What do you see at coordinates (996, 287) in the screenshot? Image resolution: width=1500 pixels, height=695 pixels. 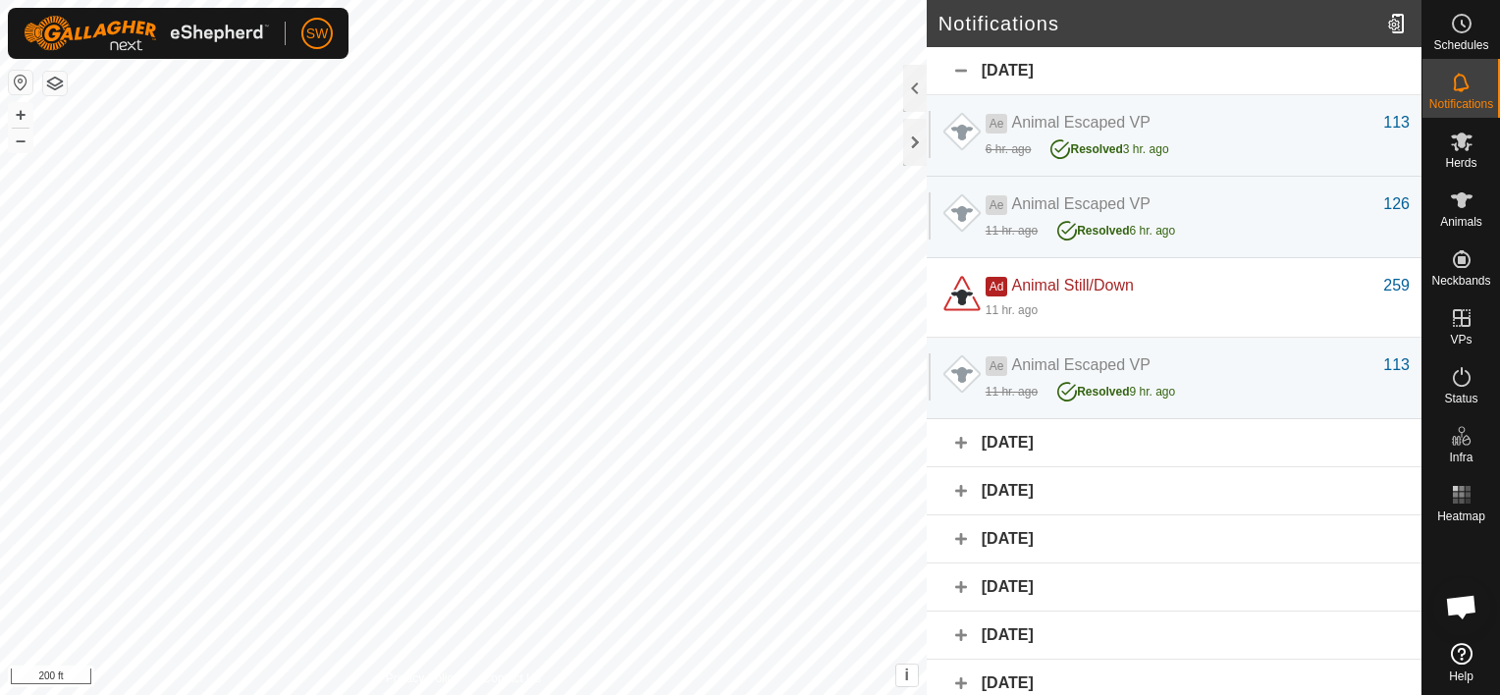 I see `span: Ad` at bounding box center [996, 287].